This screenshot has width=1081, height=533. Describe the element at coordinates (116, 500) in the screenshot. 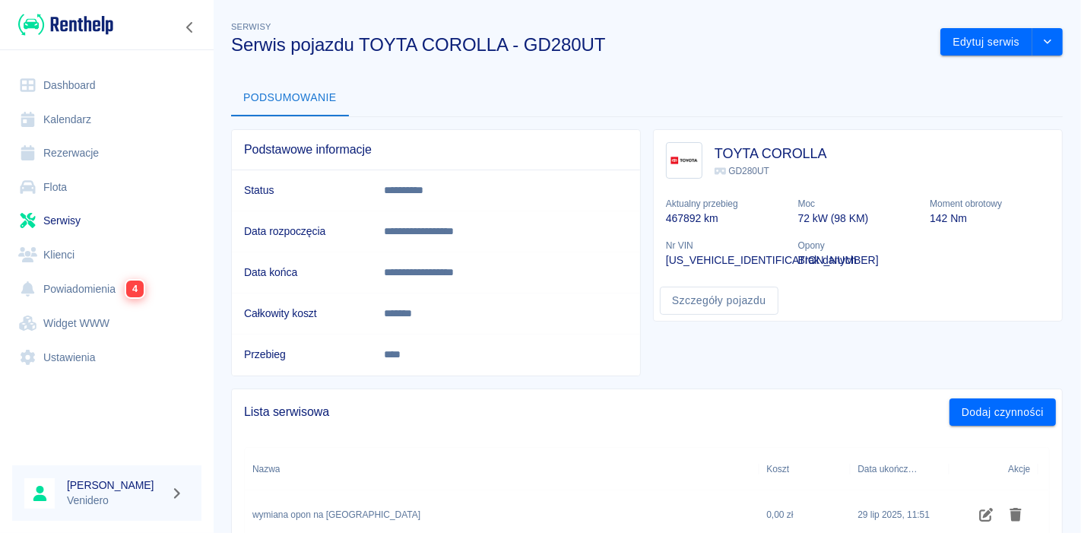

I see `p: Venidero` at that location.